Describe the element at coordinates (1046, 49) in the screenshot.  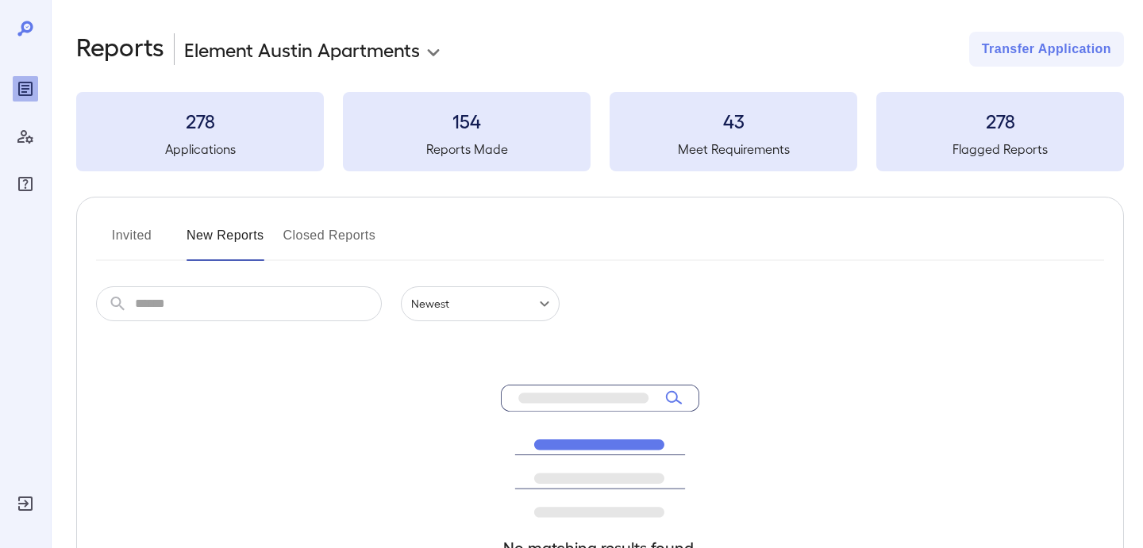
I see `button: Transfer Application` at that location.